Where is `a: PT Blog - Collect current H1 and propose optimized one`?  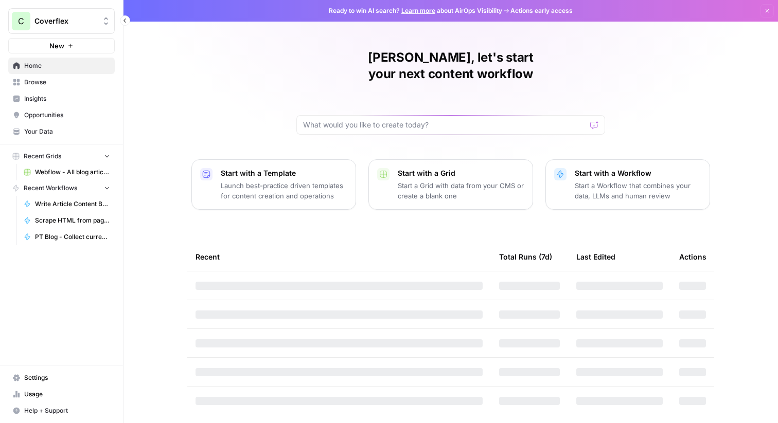
a: PT Blog - Collect current H1 and propose optimized one is located at coordinates (67, 237).